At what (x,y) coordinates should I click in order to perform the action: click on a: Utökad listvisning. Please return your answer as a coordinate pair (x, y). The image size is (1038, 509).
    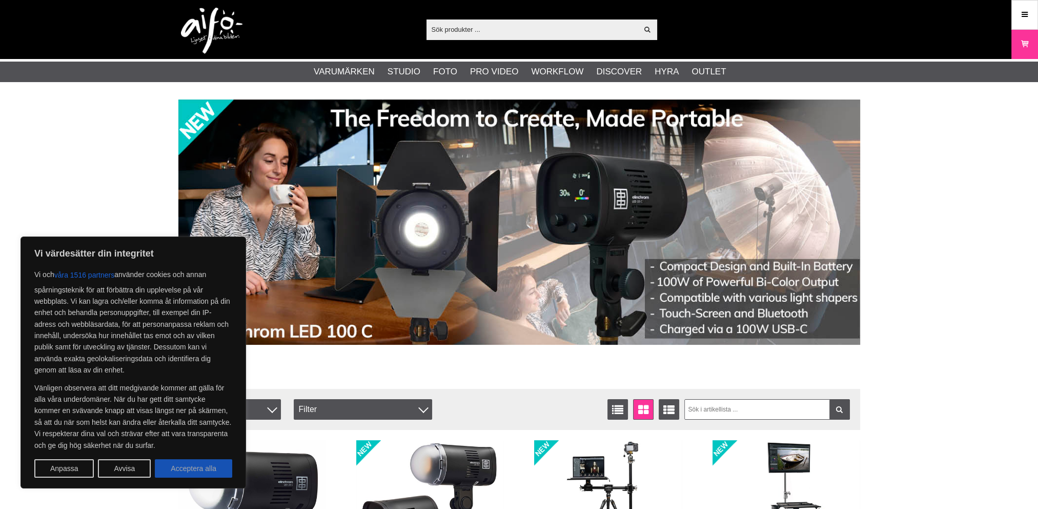
    Looking at the image, I should click on (669, 409).